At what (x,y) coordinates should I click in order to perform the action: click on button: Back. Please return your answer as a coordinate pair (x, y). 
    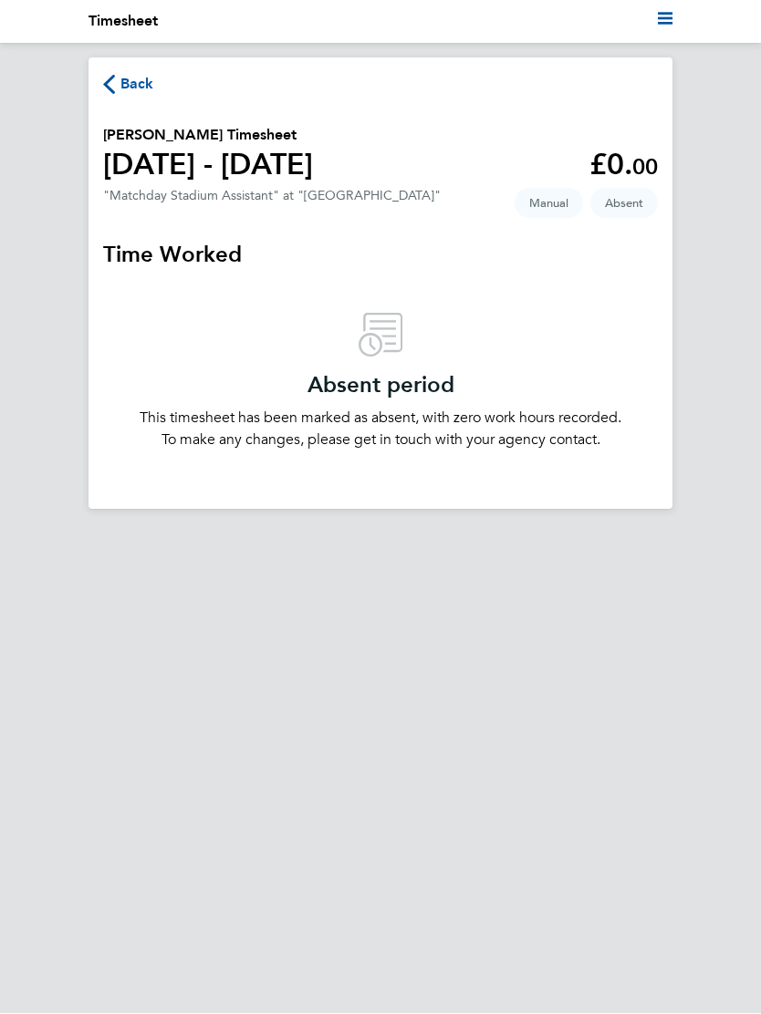
    Looking at the image, I should click on (129, 84).